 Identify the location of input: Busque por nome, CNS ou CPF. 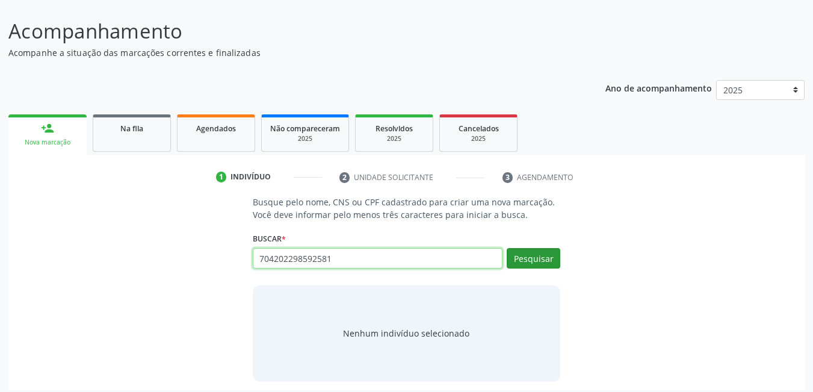
(378, 258).